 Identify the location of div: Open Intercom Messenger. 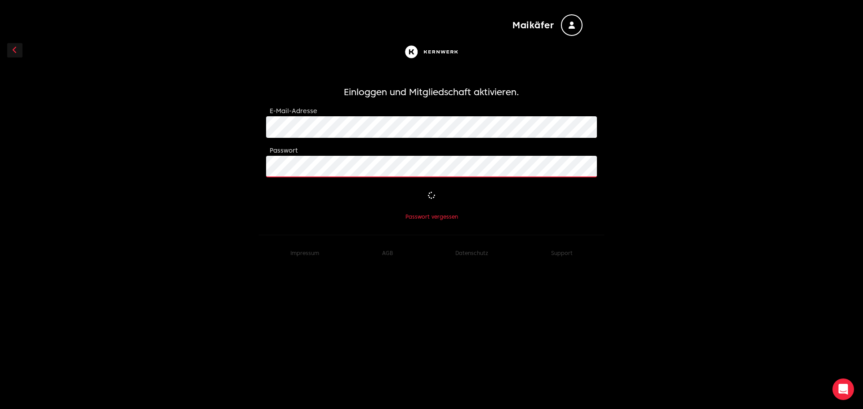
(843, 390).